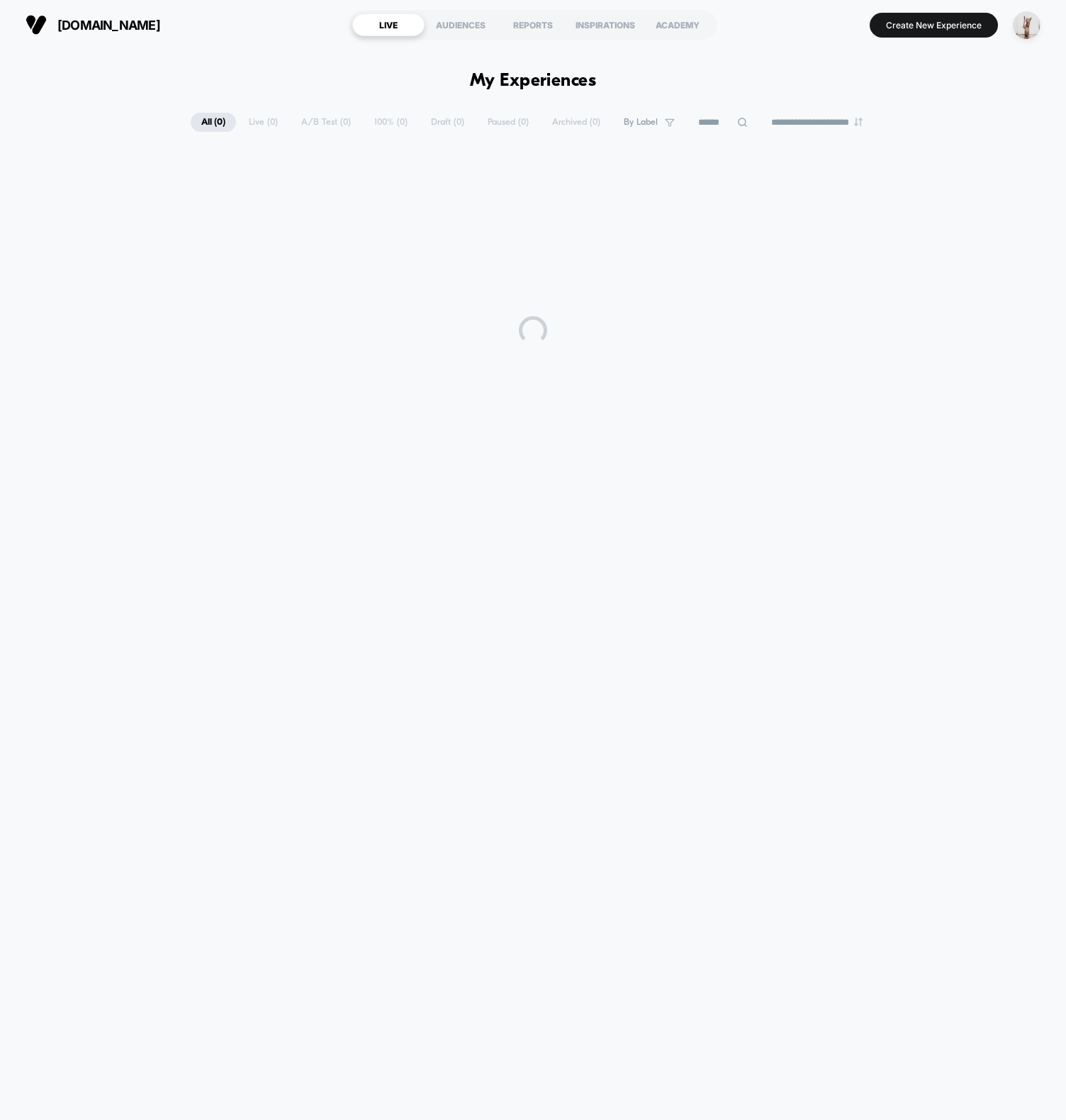 The height and width of the screenshot is (1120, 1066). I want to click on h1: My Experiences, so click(533, 81).